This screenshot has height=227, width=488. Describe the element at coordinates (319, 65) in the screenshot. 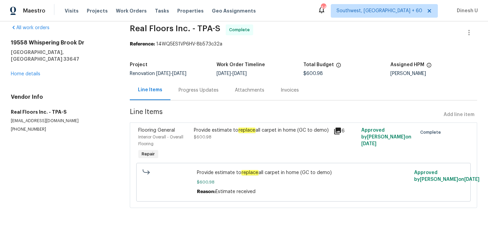

I see `h5: Total Budget` at that location.